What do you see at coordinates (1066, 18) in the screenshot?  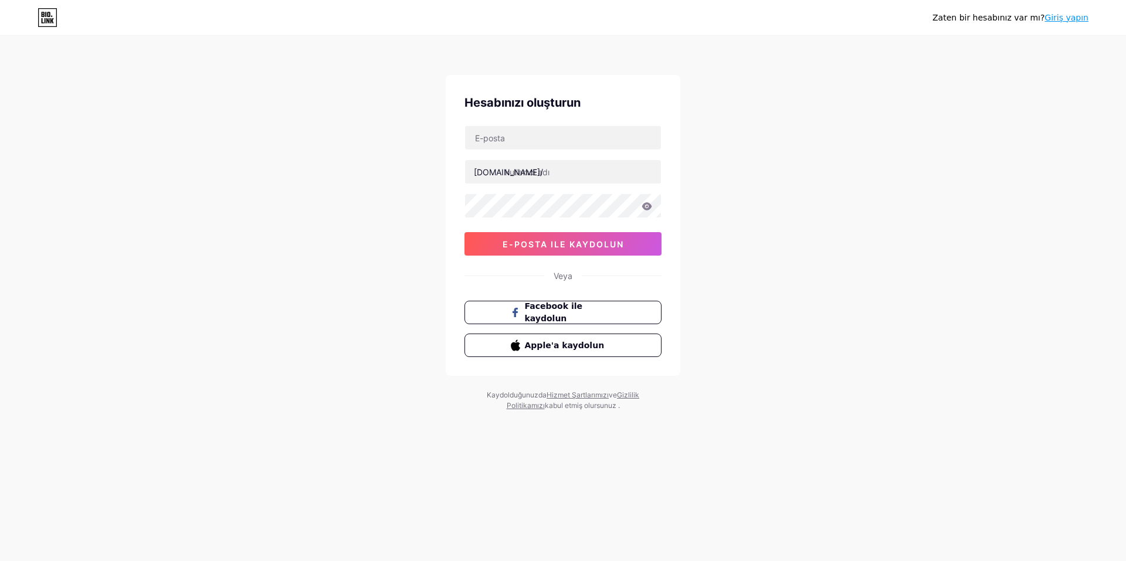 I see `a: Giriş yapın` at bounding box center [1066, 18].